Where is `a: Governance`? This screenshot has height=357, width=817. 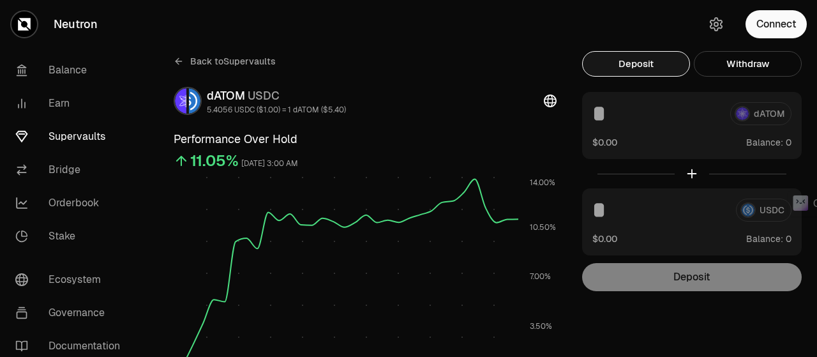
a: Governance is located at coordinates (71, 313).